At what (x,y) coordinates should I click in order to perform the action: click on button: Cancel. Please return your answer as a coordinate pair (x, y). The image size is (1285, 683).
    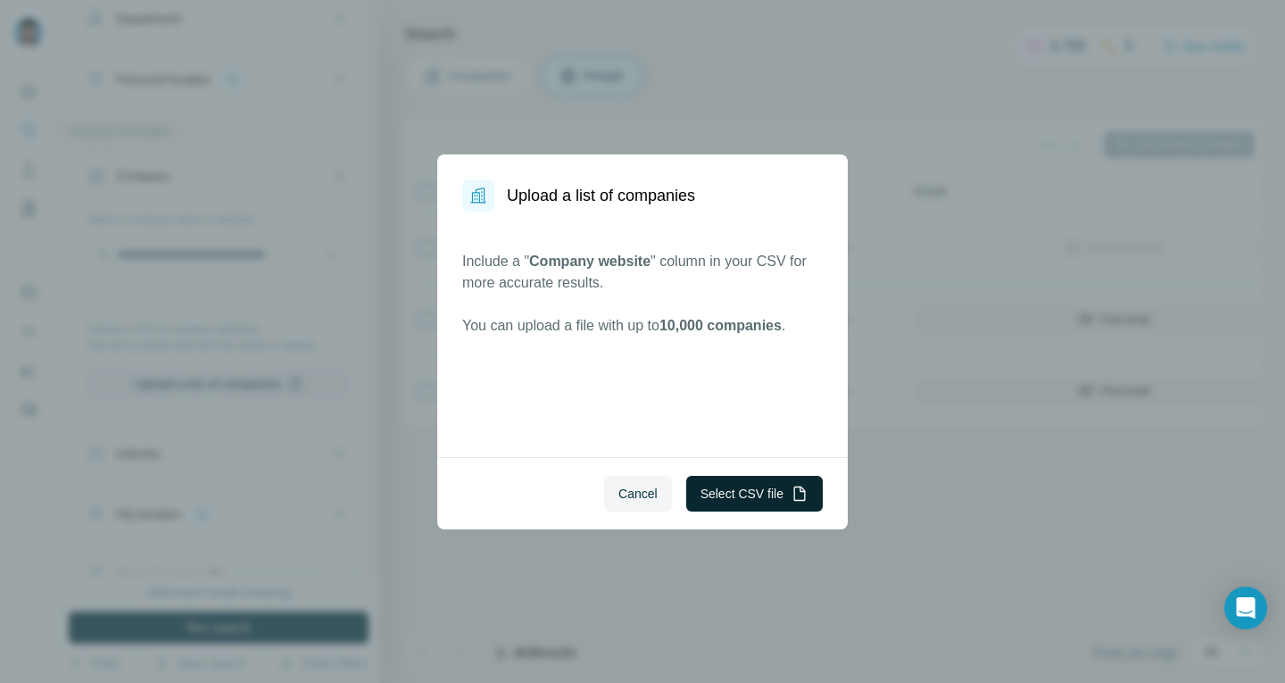
    Looking at the image, I should click on (638, 494).